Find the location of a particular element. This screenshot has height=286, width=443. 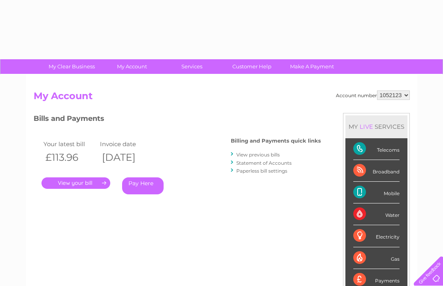

th: £113.96 is located at coordinates (70, 157).